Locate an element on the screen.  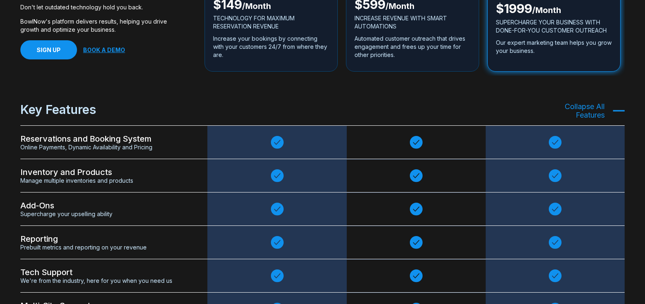
span: Key Features is located at coordinates (58, 111).